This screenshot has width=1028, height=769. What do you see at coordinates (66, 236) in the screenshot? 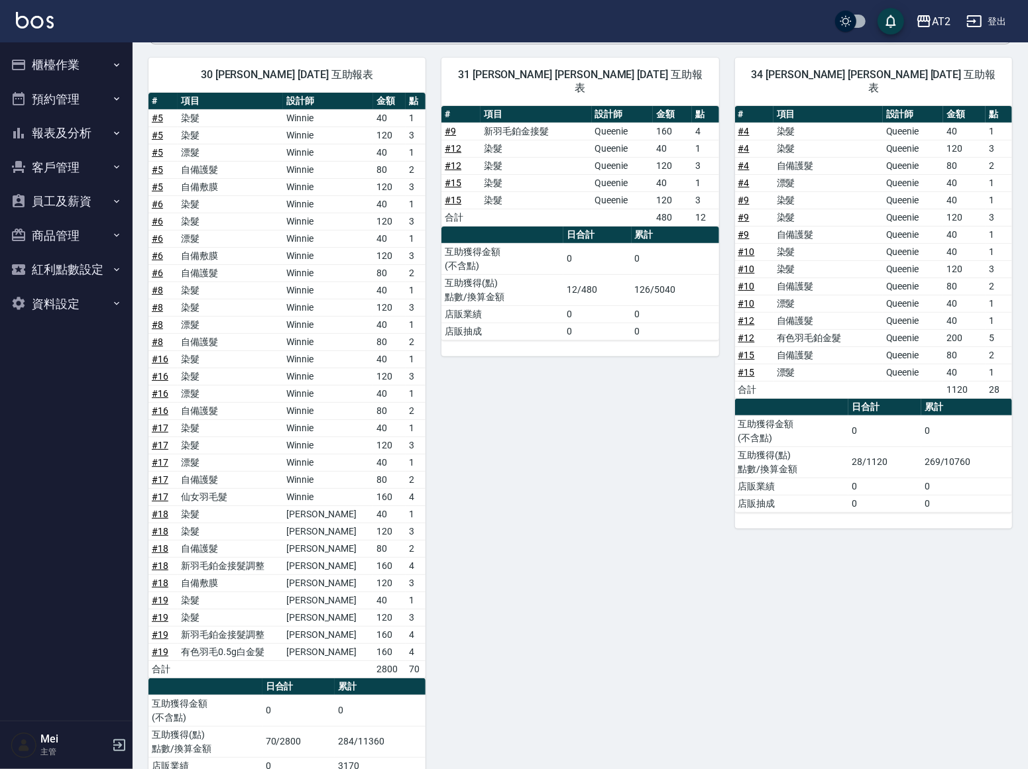
I see `button: 商品管理` at bounding box center [66, 236].